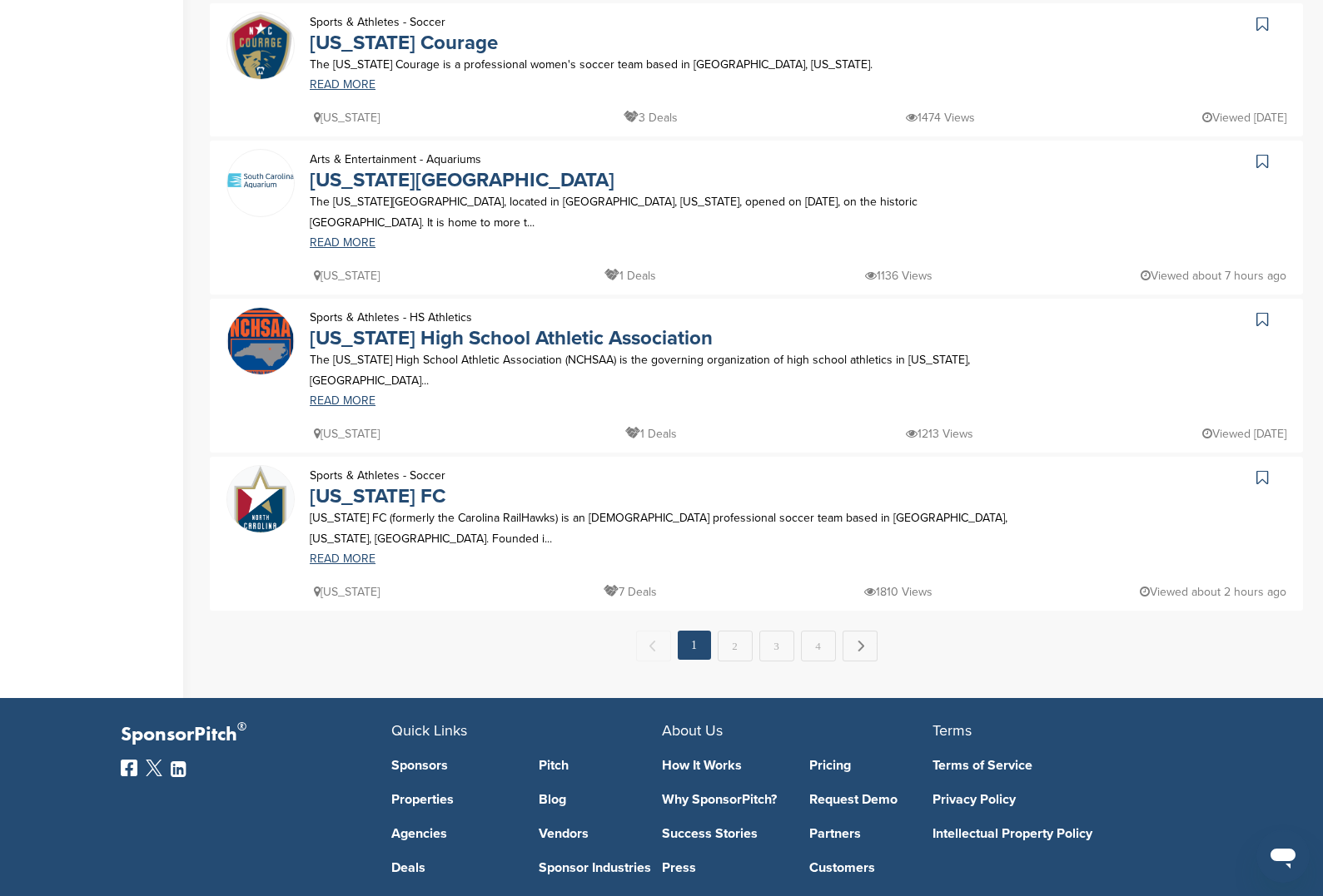 Image resolution: width=1323 pixels, height=896 pixels. What do you see at coordinates (724, 765) in the screenshot?
I see `a: How It Works` at bounding box center [724, 765].